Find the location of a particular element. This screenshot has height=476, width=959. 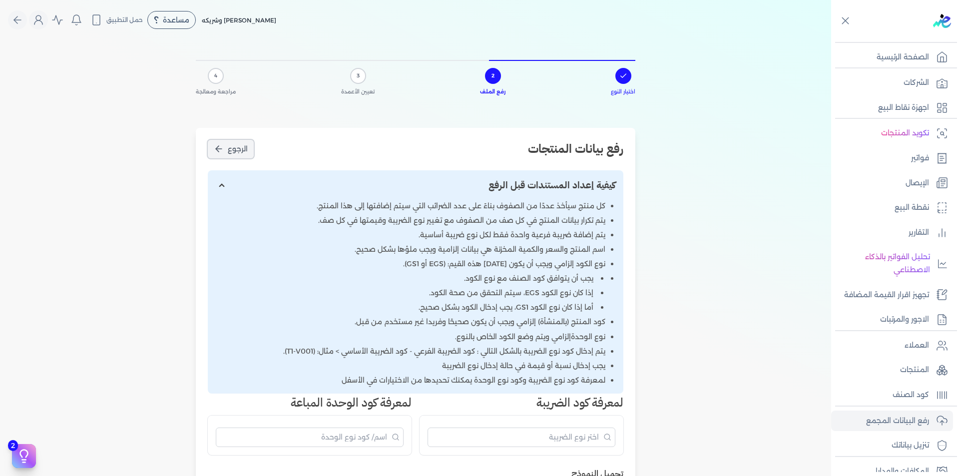

a: تكويد المنتجات is located at coordinates (892, 133).